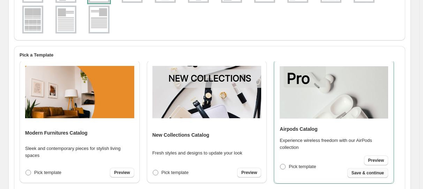 This screenshot has width=423, height=189. Describe the element at coordinates (99, 20) in the screenshot. I see `img: g1x1v3` at that location.